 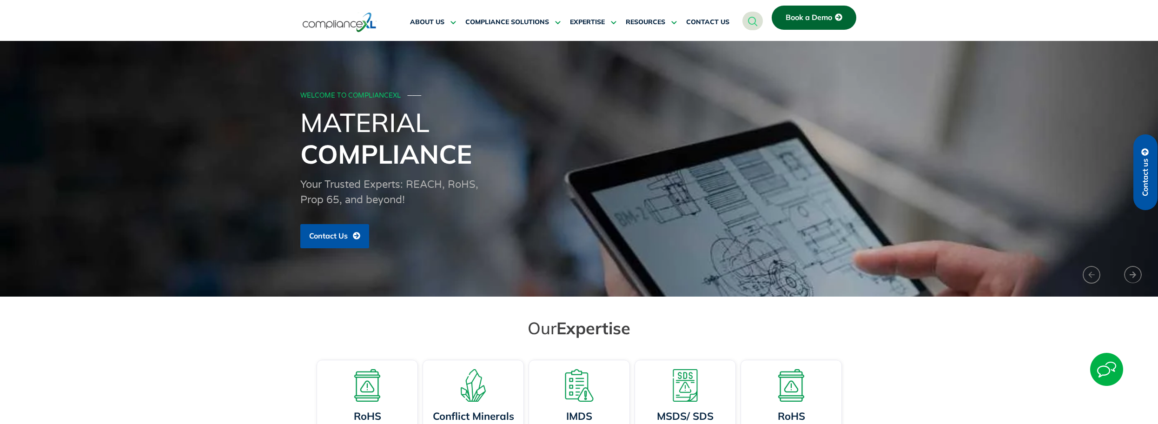 I want to click on img: Start Chat, so click(x=1106, y=369).